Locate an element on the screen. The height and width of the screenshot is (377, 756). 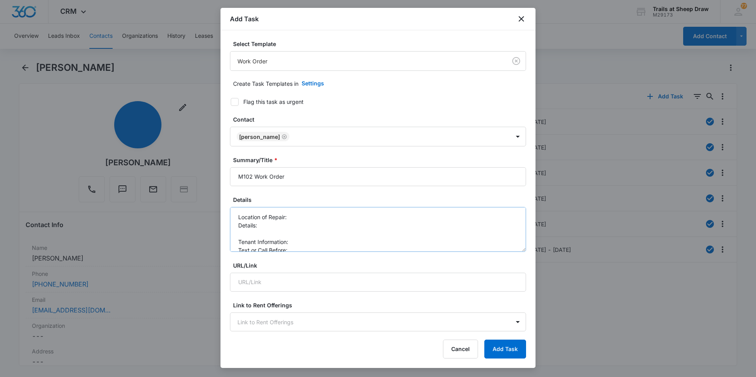
button: Clear is located at coordinates (517, 61).